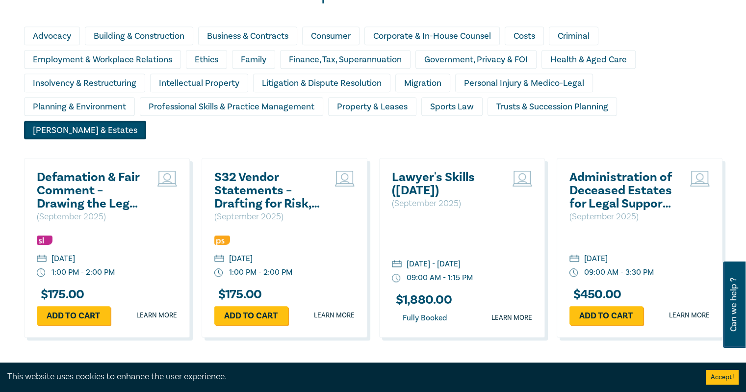 The width and height of the screenshot is (746, 392). Describe the element at coordinates (103, 59) in the screenshot. I see `div: Employment & Workplace Relations` at that location.